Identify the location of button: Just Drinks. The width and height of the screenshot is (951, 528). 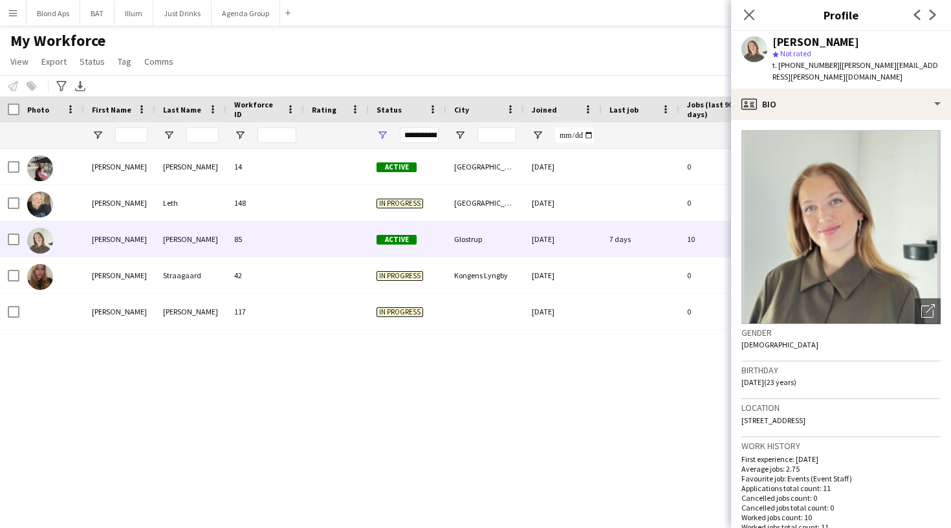
(182, 13).